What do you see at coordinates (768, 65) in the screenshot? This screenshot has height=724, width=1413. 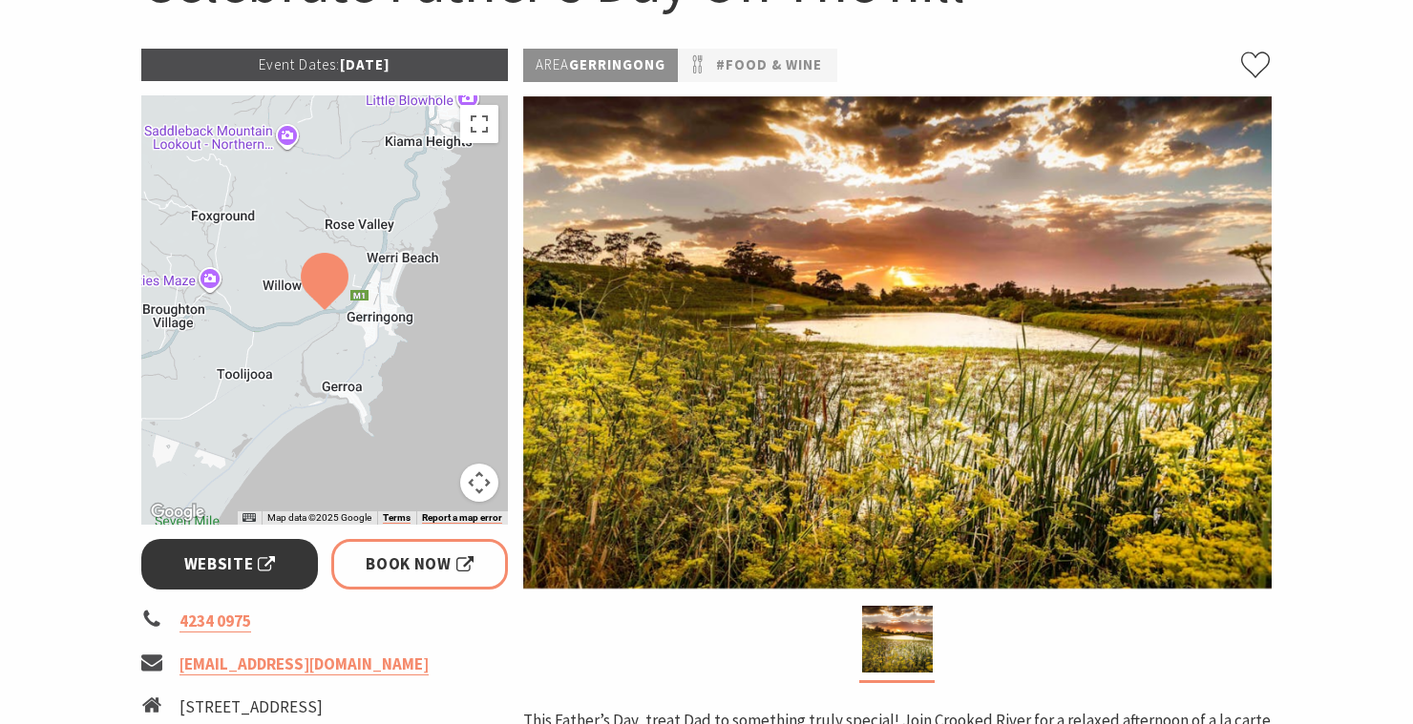 I see `a: #Food & Wine` at bounding box center [768, 65].